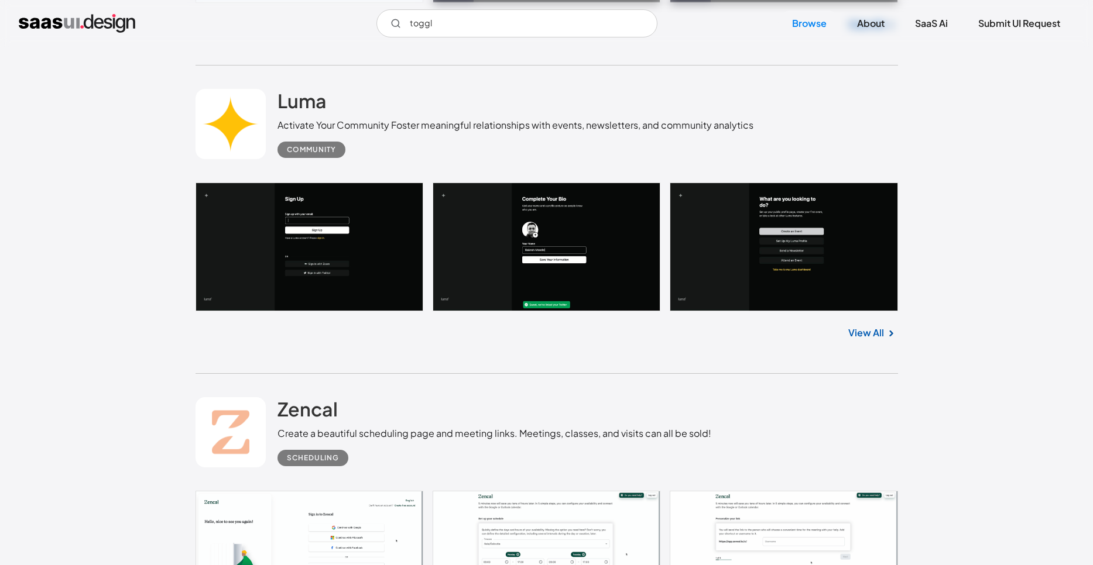  I want to click on input: Search UI designs you're looking for..., so click(517, 23).